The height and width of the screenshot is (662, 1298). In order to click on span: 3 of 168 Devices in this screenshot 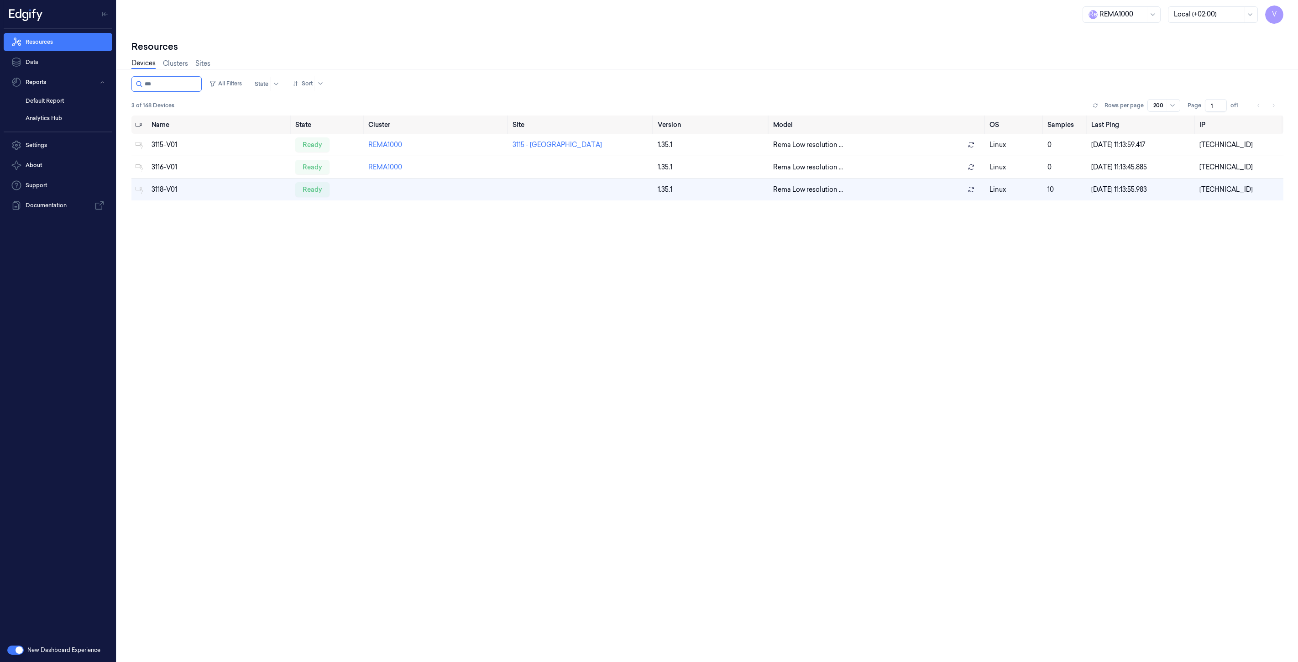, I will do `click(153, 105)`.